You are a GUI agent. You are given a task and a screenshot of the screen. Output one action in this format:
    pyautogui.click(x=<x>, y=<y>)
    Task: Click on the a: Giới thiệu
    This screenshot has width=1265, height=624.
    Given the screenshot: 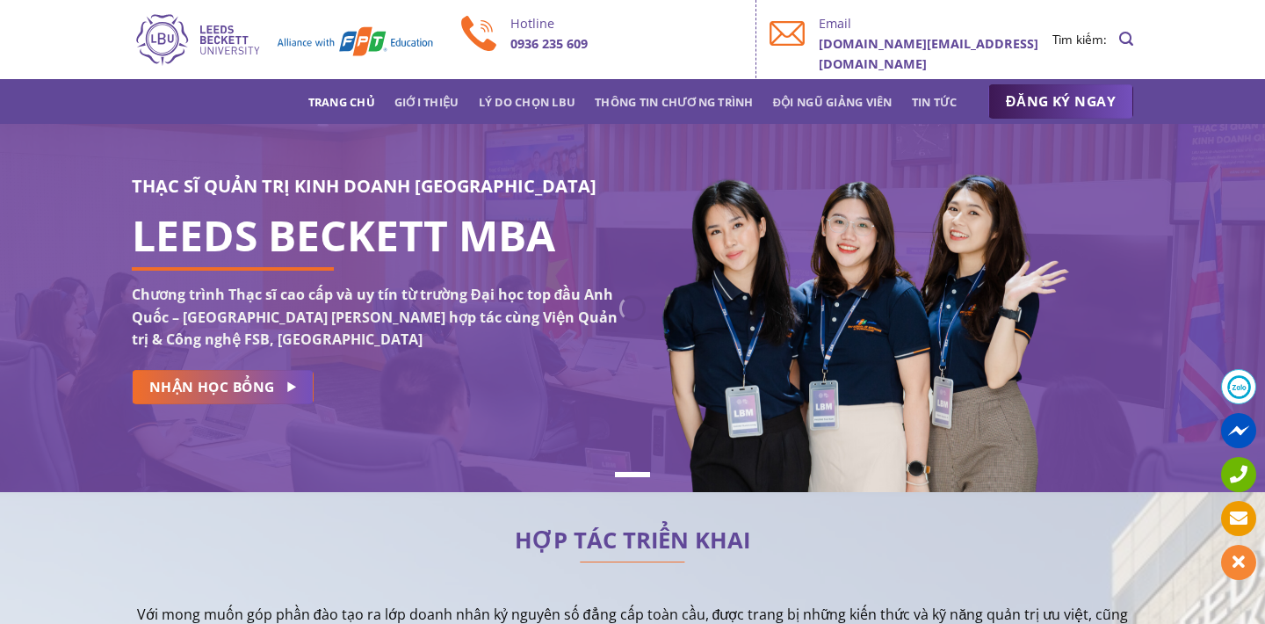 What is the action you would take?
    pyautogui.click(x=427, y=102)
    